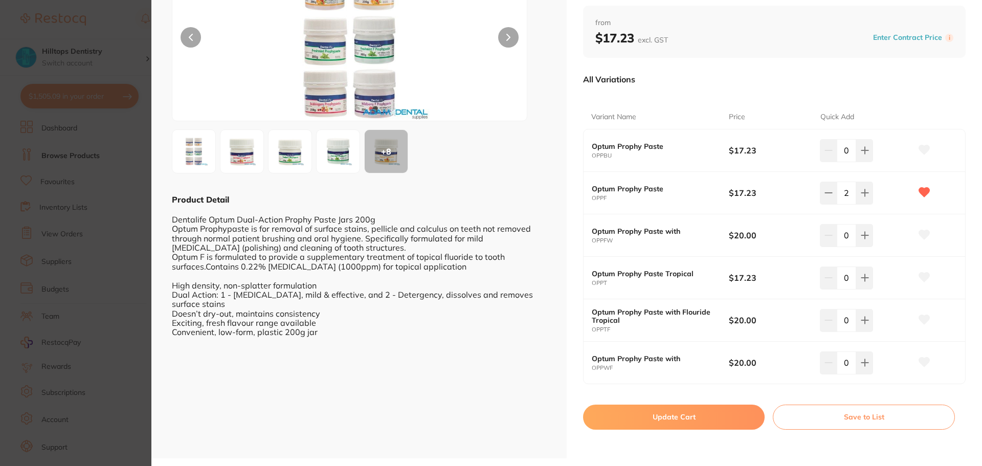  What do you see at coordinates (660, 240) in the screenshot?
I see `small: OPPFW` at bounding box center [660, 240].